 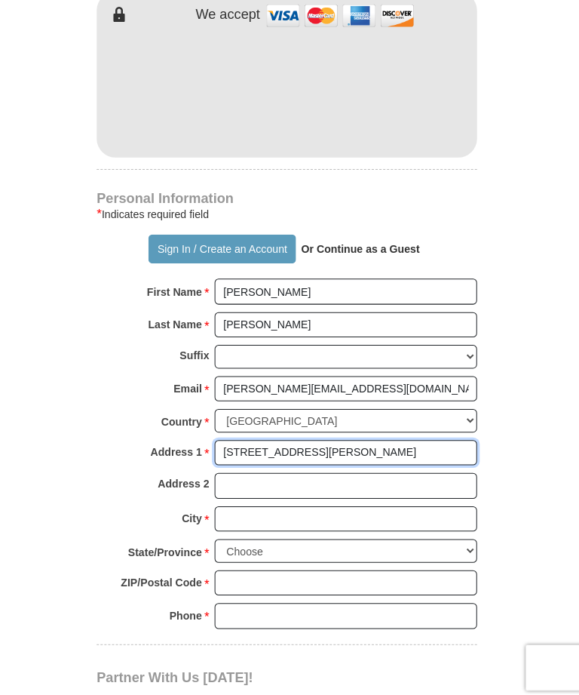 What do you see at coordinates (186, 418) in the screenshot?
I see `strong: Country` at bounding box center [186, 418].